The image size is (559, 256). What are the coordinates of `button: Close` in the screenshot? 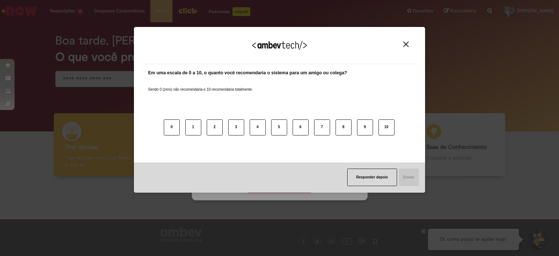 It's located at (406, 44).